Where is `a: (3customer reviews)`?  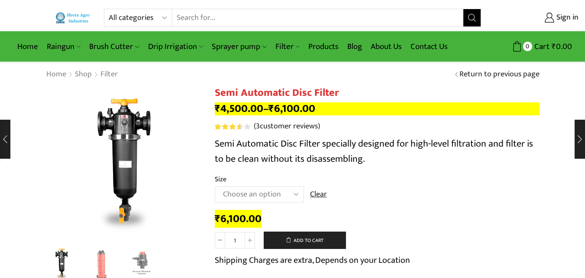
a: (3customer reviews) is located at coordinates (287, 126).